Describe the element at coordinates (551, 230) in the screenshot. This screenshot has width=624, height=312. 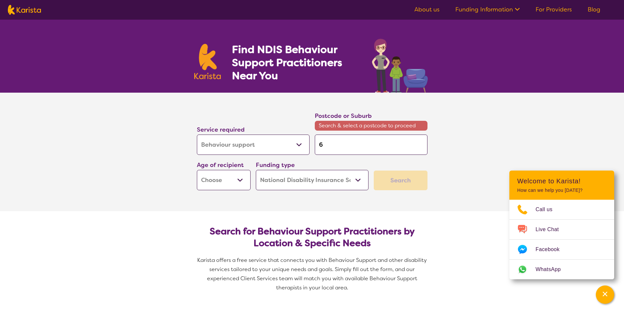
I see `span: Live Chat` at that location.